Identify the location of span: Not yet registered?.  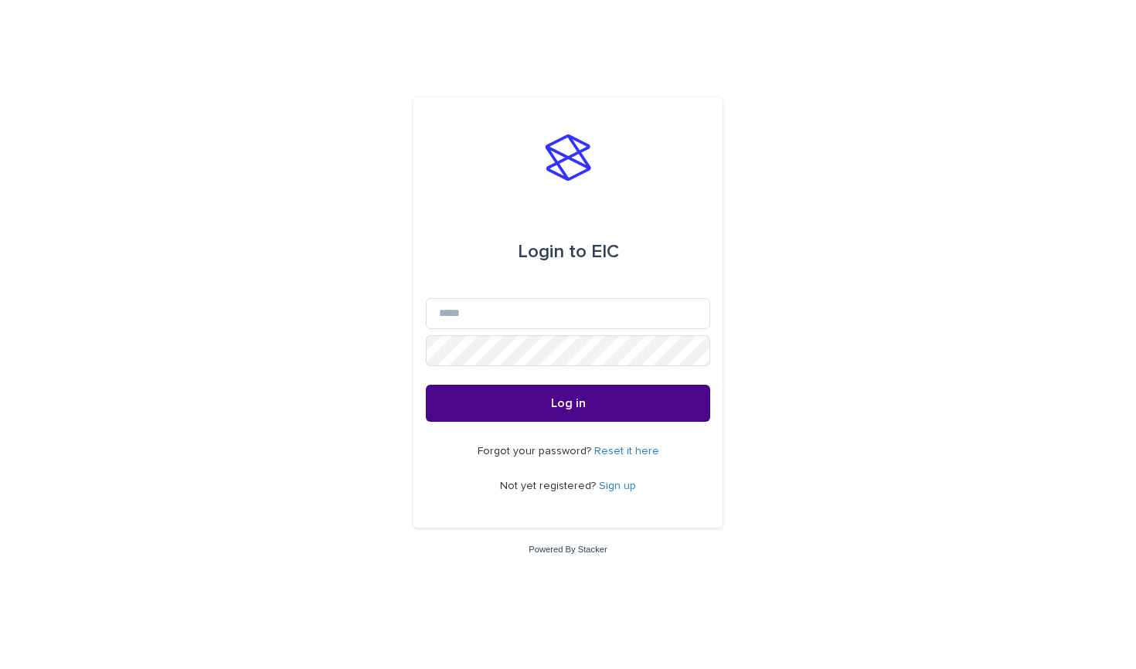
(549, 486).